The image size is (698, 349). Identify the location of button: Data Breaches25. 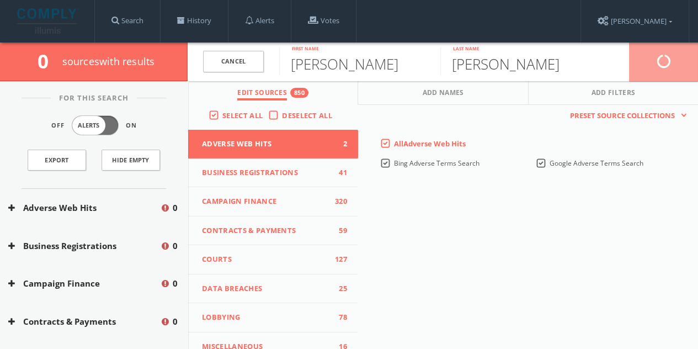
(273, 289).